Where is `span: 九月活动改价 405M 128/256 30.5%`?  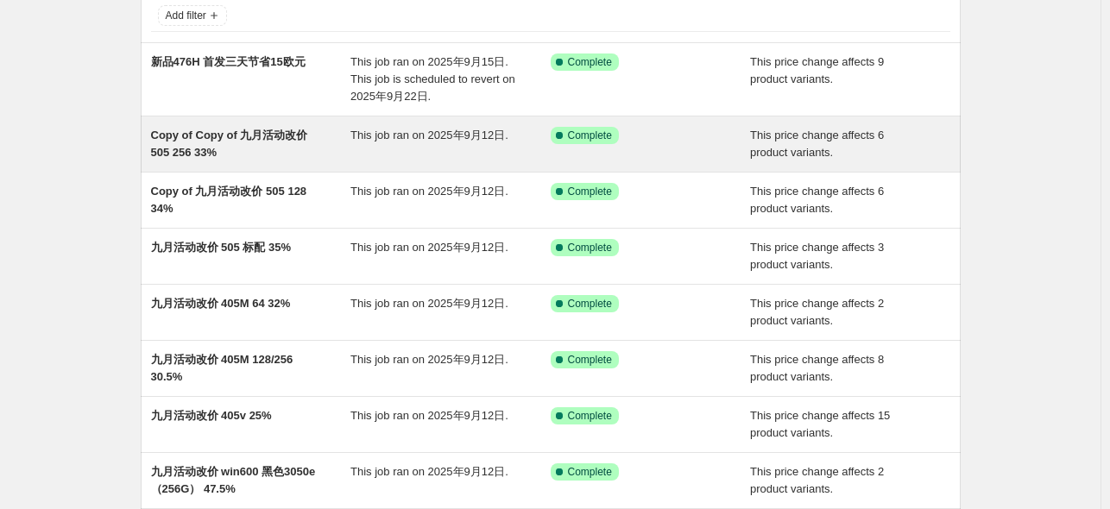 span: 九月活动改价 405M 128/256 30.5% is located at coordinates (222, 368).